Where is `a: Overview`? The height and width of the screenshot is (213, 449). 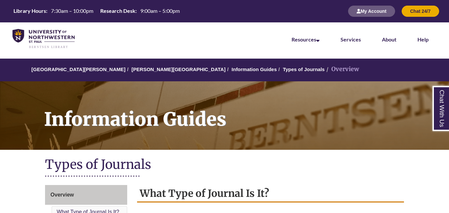 a: Overview is located at coordinates (86, 195).